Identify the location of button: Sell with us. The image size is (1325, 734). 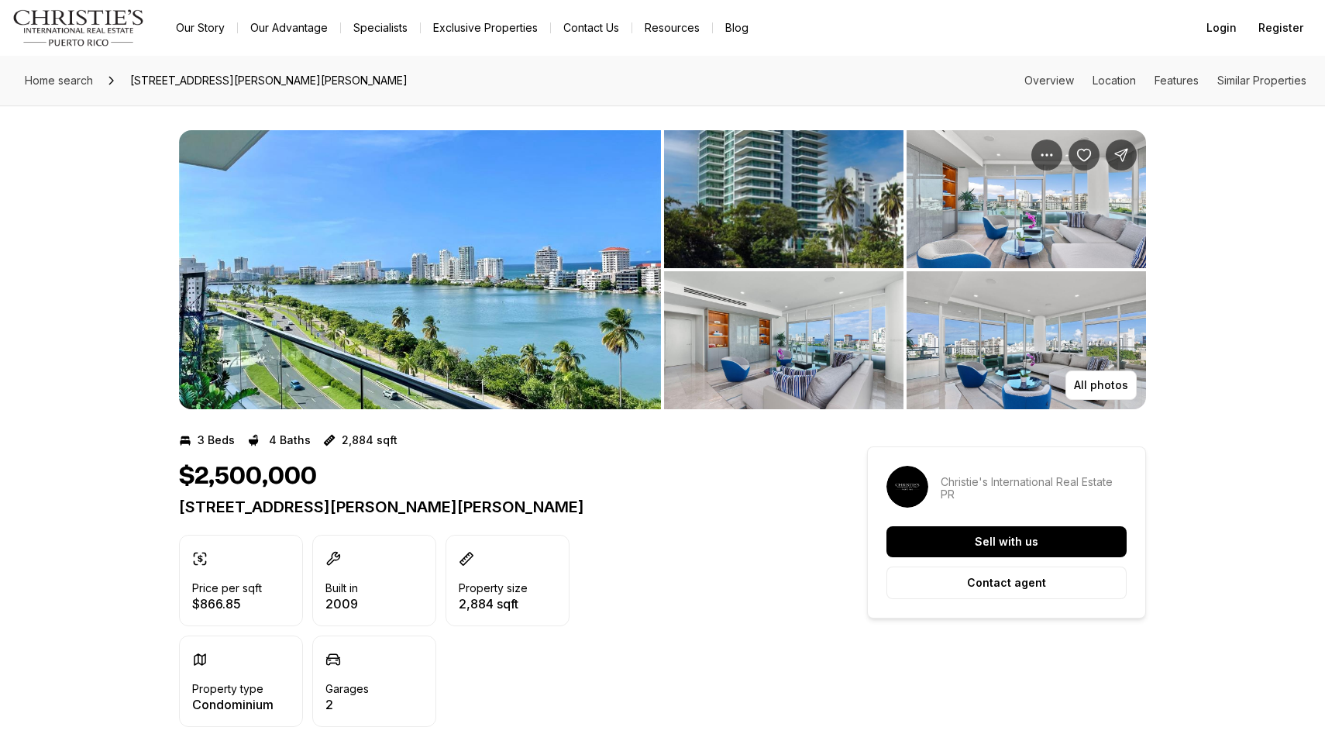
(1007, 542).